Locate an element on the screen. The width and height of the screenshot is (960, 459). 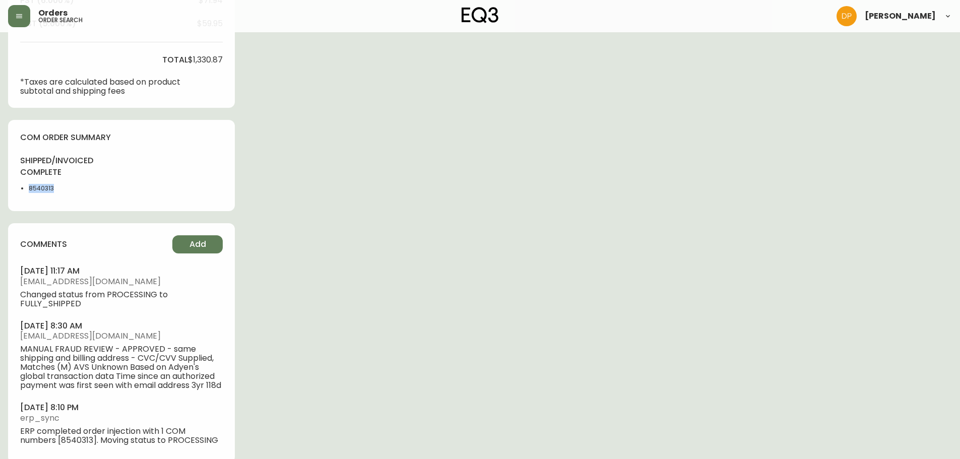
span: erp_sync is located at coordinates (121, 418).